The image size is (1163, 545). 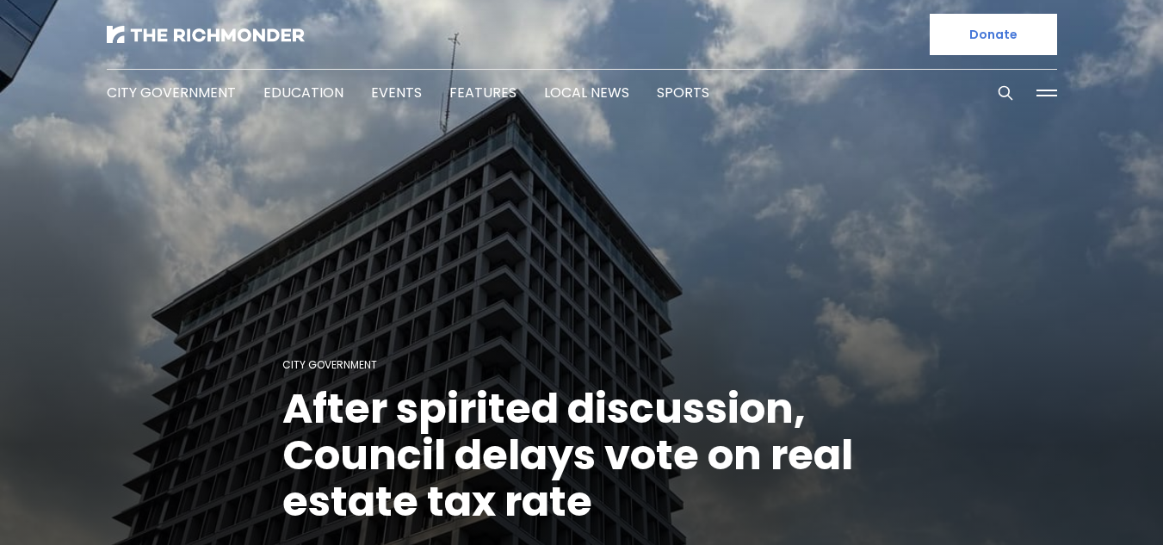 I want to click on a: Sports, so click(x=683, y=92).